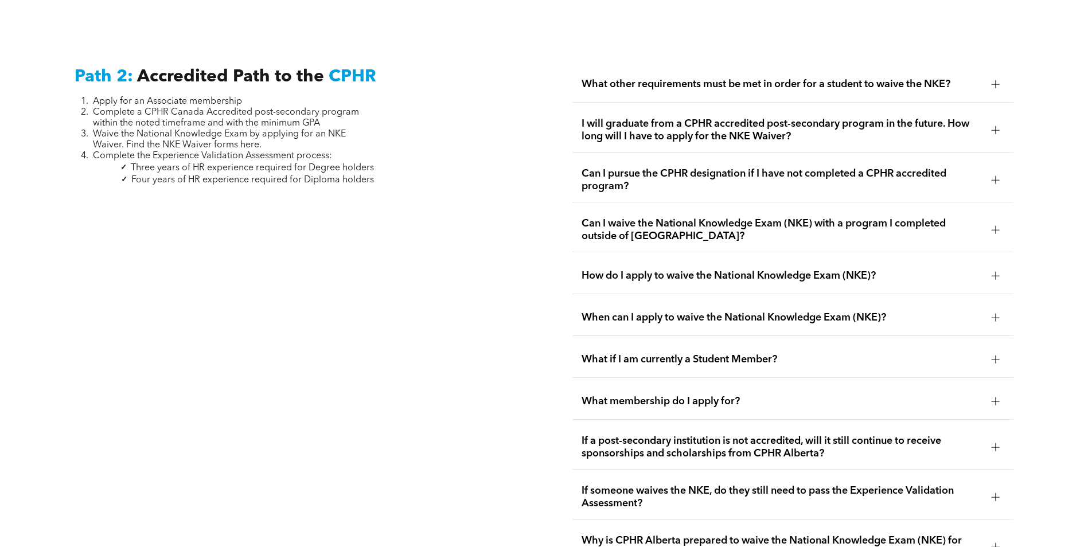 The width and height of the screenshot is (1088, 547). What do you see at coordinates (252, 168) in the screenshot?
I see `span: Three years of HR experience required for Degree holders` at bounding box center [252, 168].